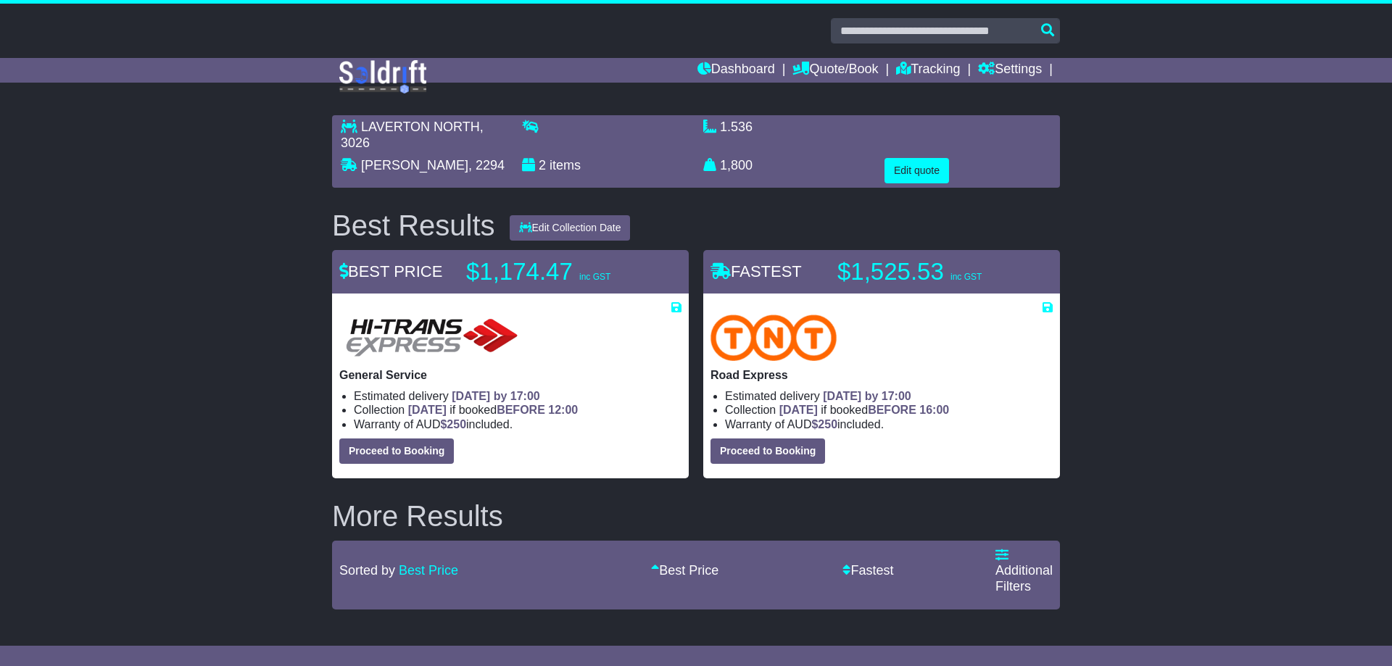 This screenshot has width=1392, height=666. What do you see at coordinates (696, 516) in the screenshot?
I see `h2: More Results` at bounding box center [696, 516].